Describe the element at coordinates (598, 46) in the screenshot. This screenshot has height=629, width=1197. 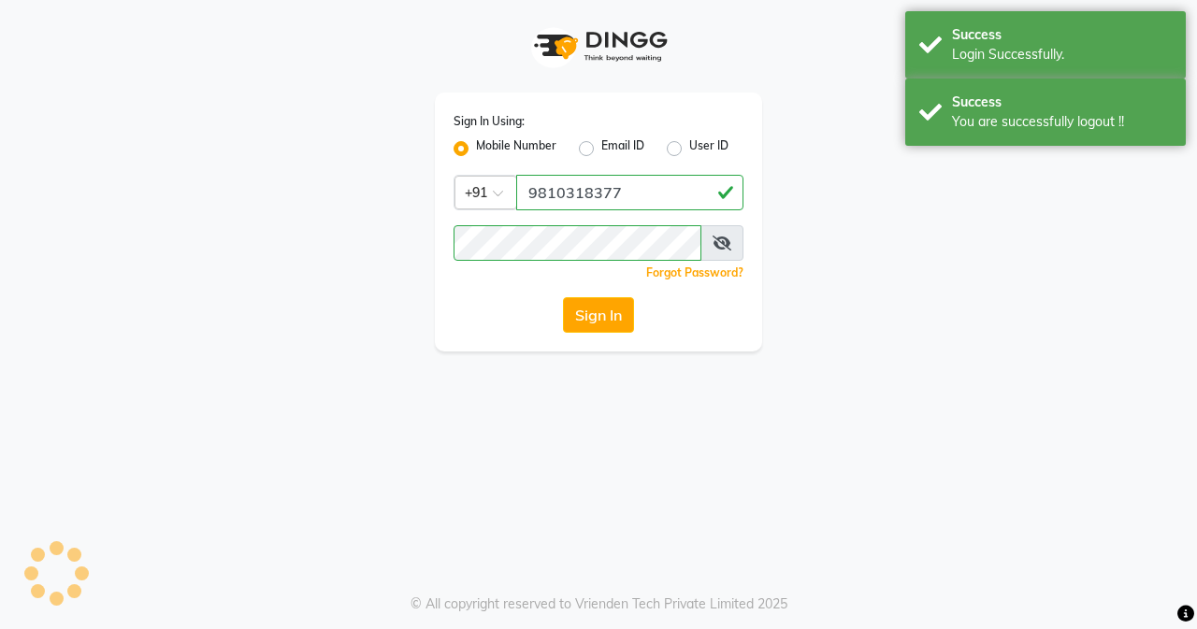
I see `img: logo1.svg` at that location.